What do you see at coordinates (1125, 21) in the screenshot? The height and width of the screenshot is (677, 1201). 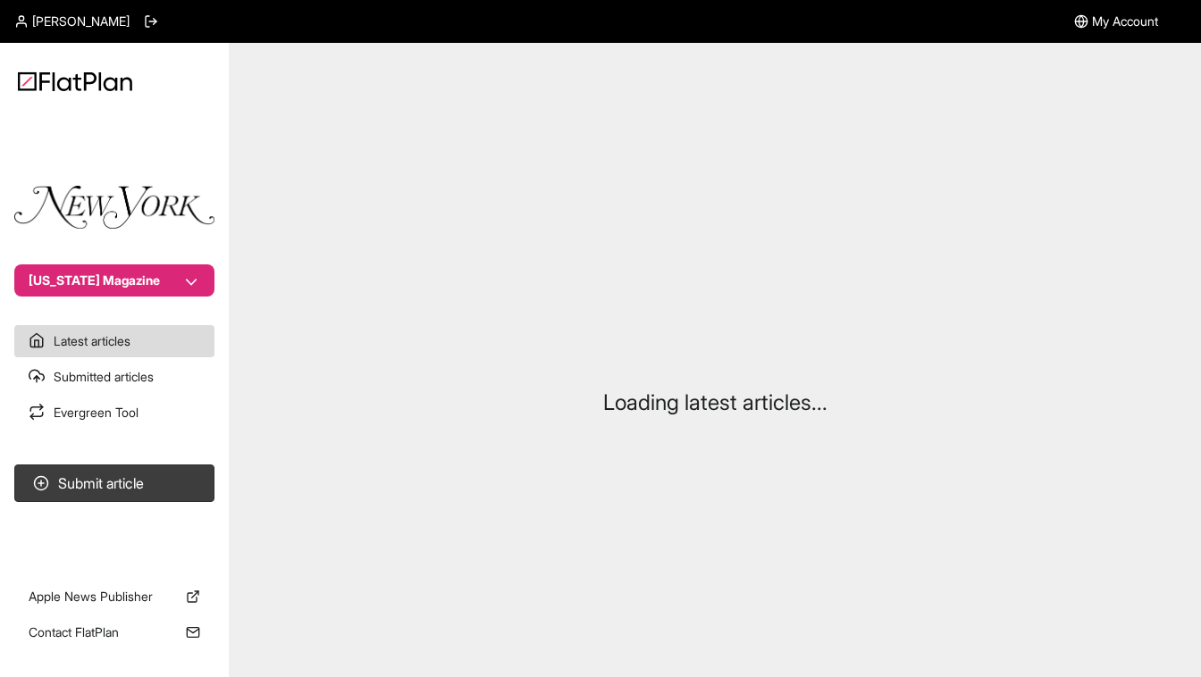 I see `span: My Account` at bounding box center [1125, 21].